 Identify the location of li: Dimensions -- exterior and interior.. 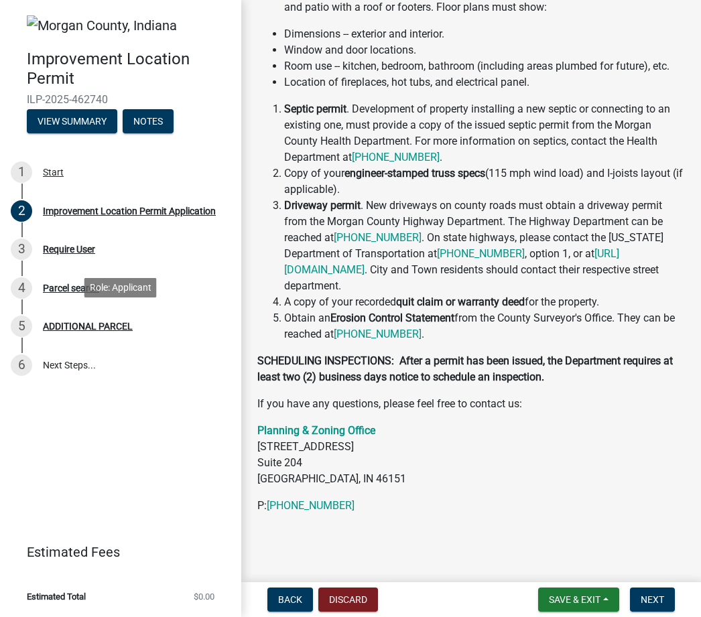
(484, 34).